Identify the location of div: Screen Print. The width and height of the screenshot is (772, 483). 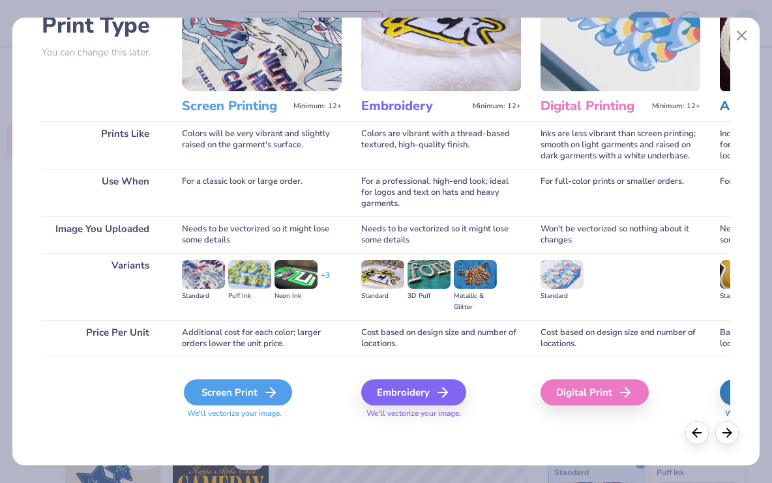
(238, 393).